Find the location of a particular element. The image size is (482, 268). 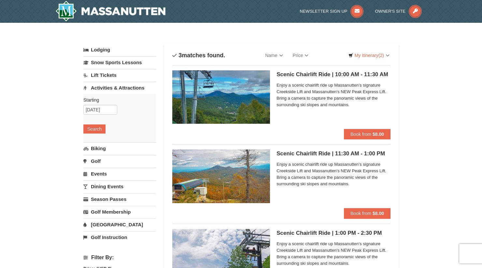

button: Search is located at coordinates (94, 129).